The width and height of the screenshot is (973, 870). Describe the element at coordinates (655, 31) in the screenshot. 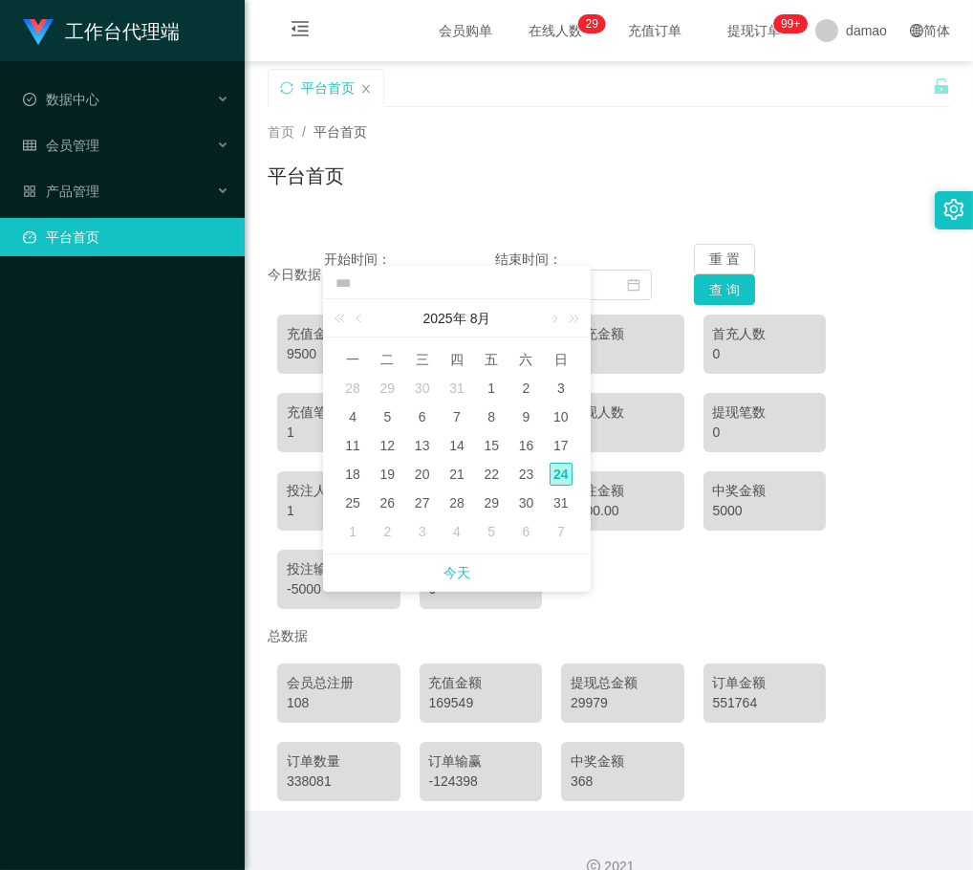

I see `span: 充值订单` at that location.